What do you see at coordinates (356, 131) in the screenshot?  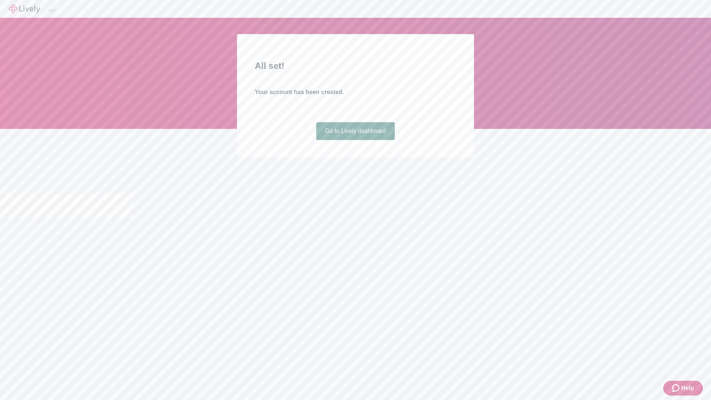 I see `a: Go to Lively dashboard` at bounding box center [356, 131].